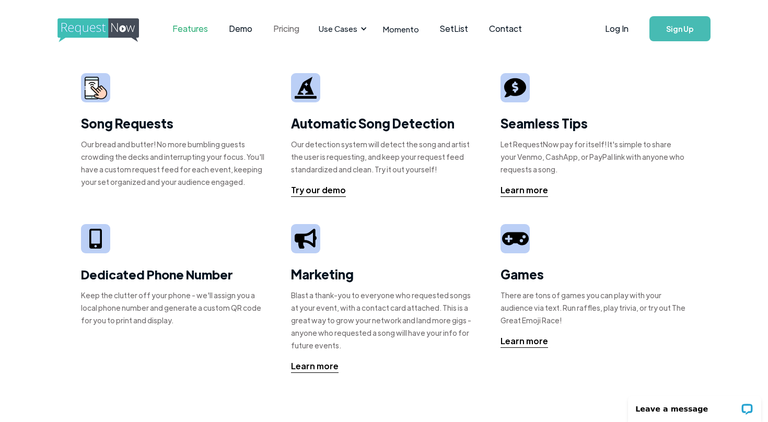 The height and width of the screenshot is (422, 768). I want to click on img: tip sign, so click(515, 88).